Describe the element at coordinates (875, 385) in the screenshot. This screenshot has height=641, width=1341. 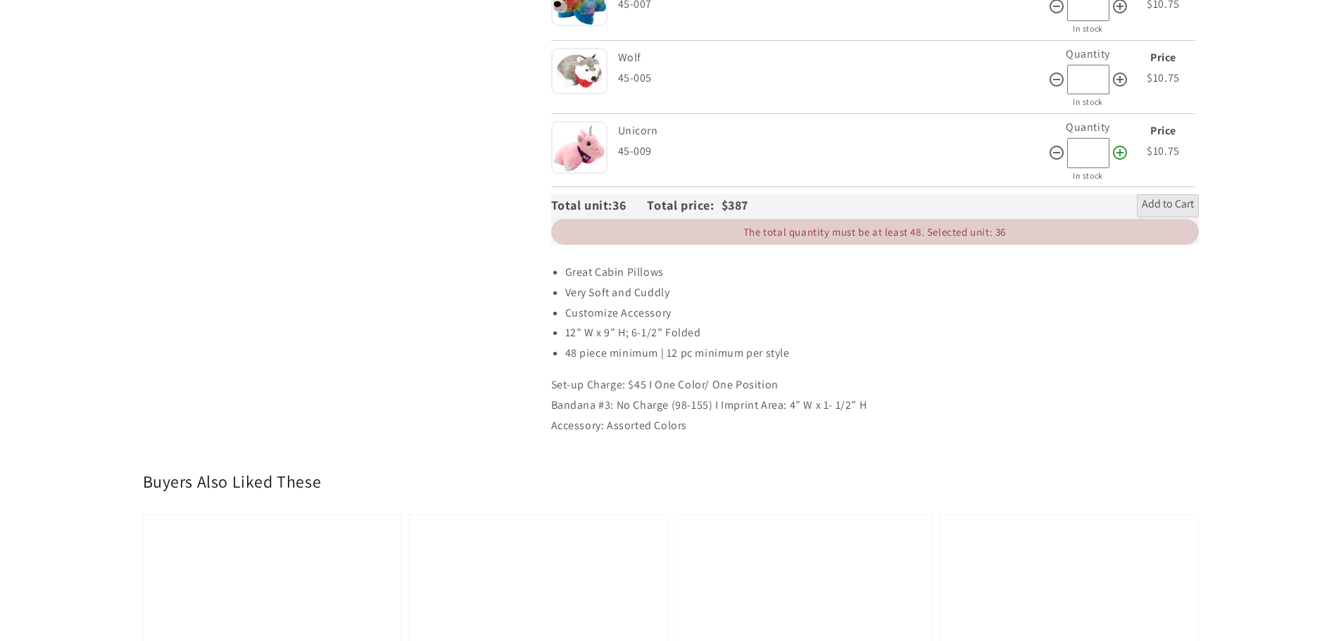
I see `p: Set-up Charge: $45 I One Color/ One Position` at that location.